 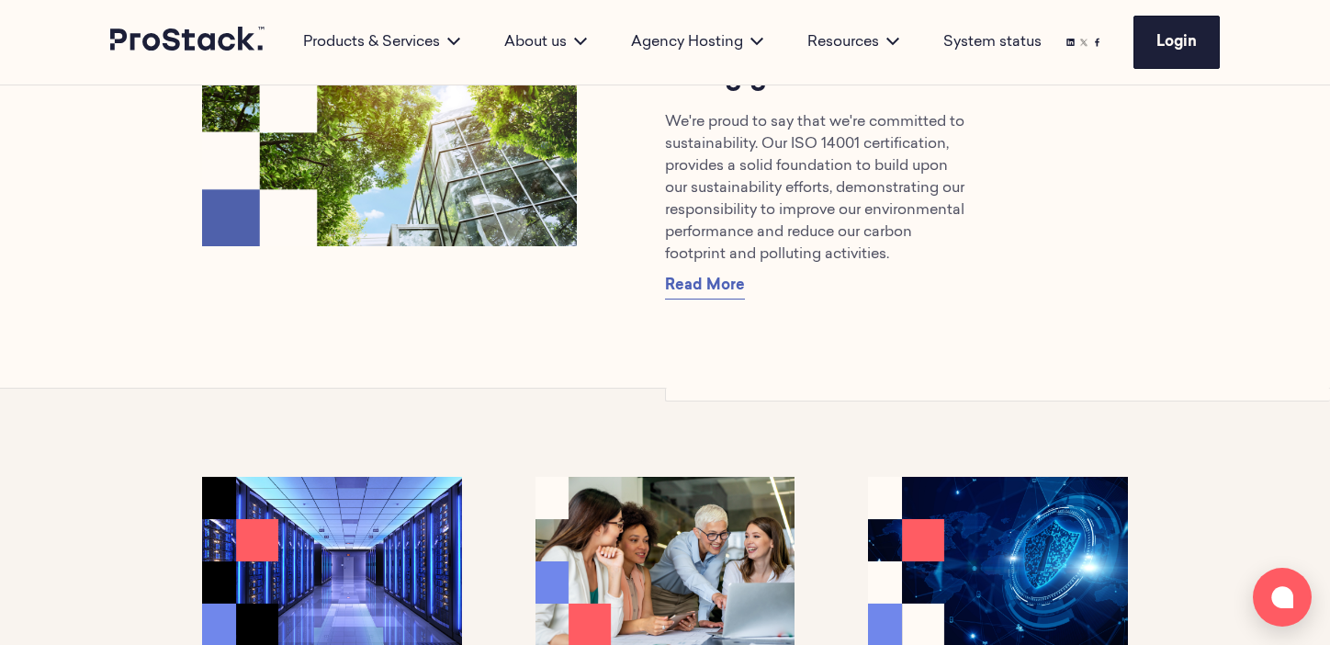 What do you see at coordinates (853, 42) in the screenshot?
I see `div: Resources` at bounding box center [853, 42].